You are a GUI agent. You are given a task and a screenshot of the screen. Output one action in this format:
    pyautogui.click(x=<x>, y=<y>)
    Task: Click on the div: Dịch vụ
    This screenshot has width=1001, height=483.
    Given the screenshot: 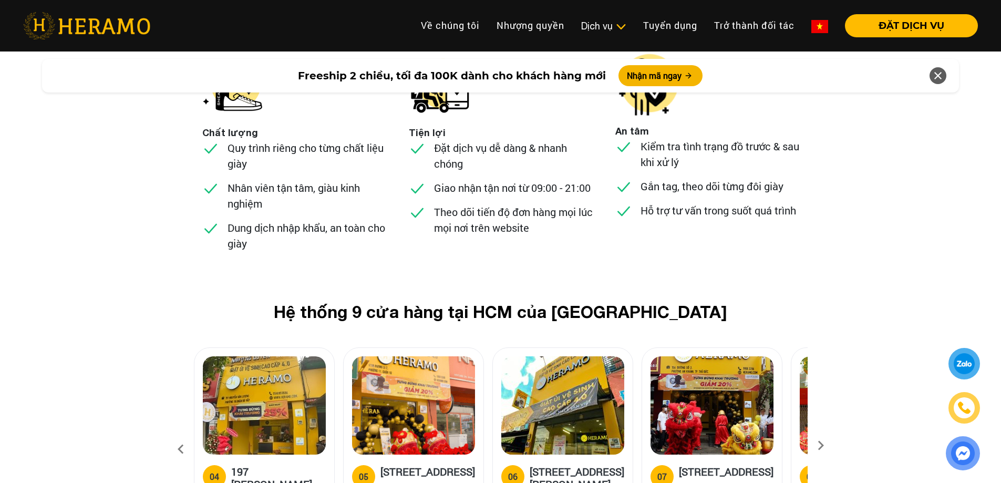 What is the action you would take?
    pyautogui.click(x=604, y=26)
    